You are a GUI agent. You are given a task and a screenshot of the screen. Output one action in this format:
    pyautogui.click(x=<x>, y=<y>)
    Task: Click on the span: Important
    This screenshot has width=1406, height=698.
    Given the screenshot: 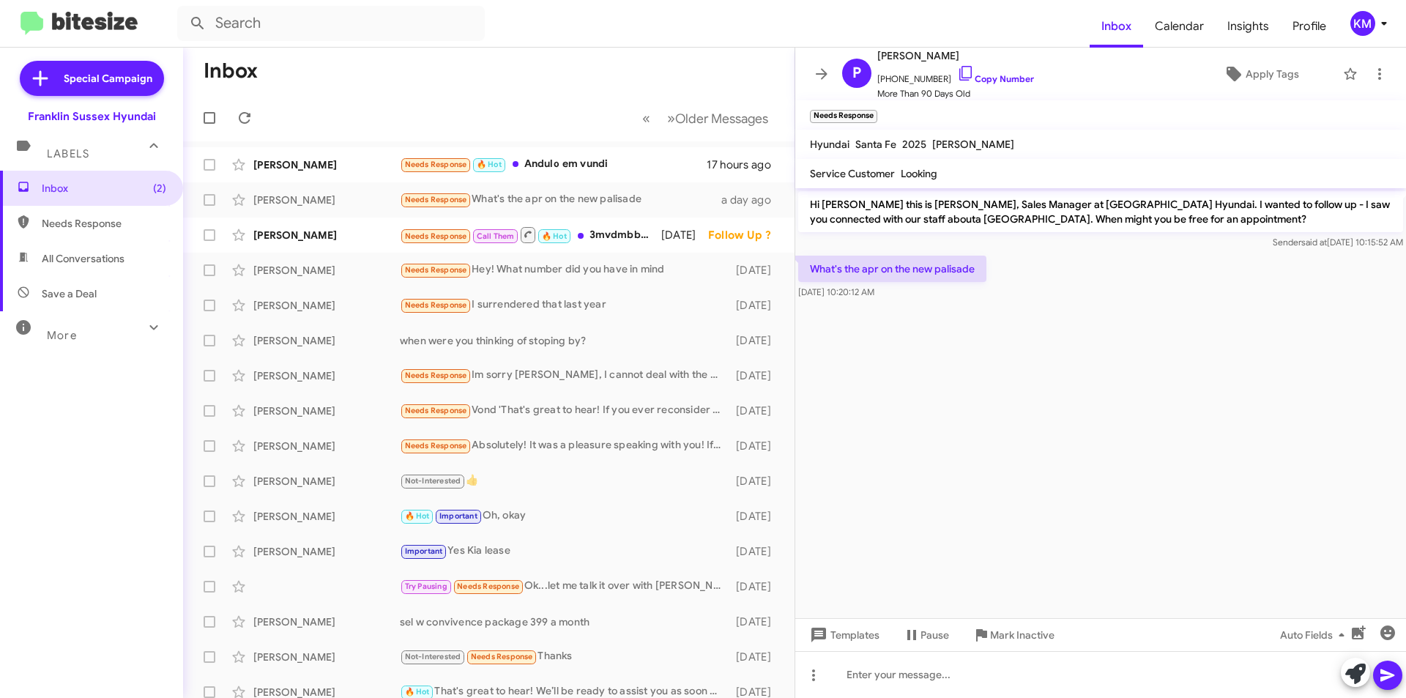 What is the action you would take?
    pyautogui.click(x=424, y=551)
    